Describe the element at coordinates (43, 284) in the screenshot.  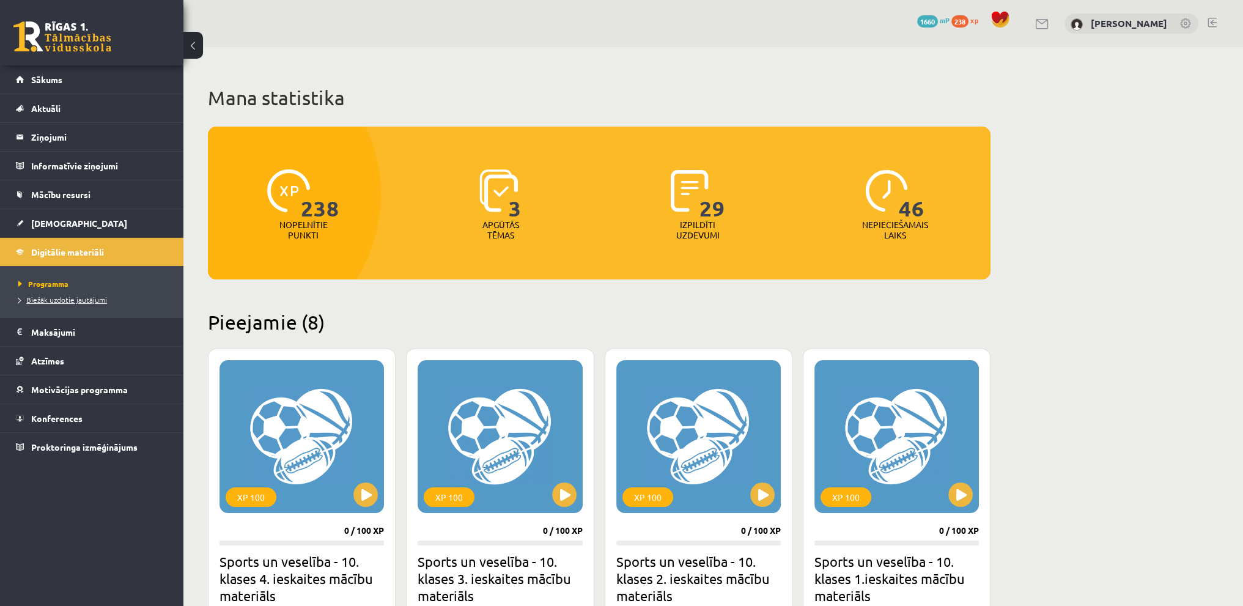
I see `span: Programma` at that location.